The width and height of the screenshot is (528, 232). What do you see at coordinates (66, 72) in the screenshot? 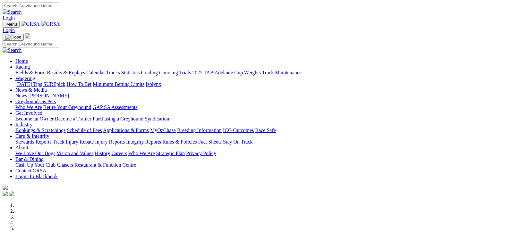
I see `a: Results & Replays` at bounding box center [66, 72].